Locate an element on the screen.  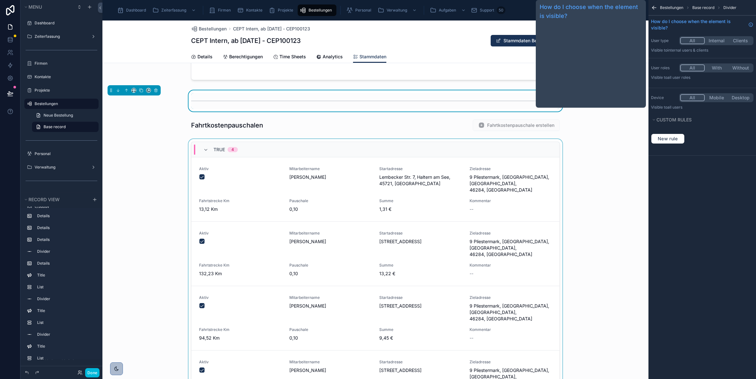
label: Kontakte is located at coordinates (65, 77).